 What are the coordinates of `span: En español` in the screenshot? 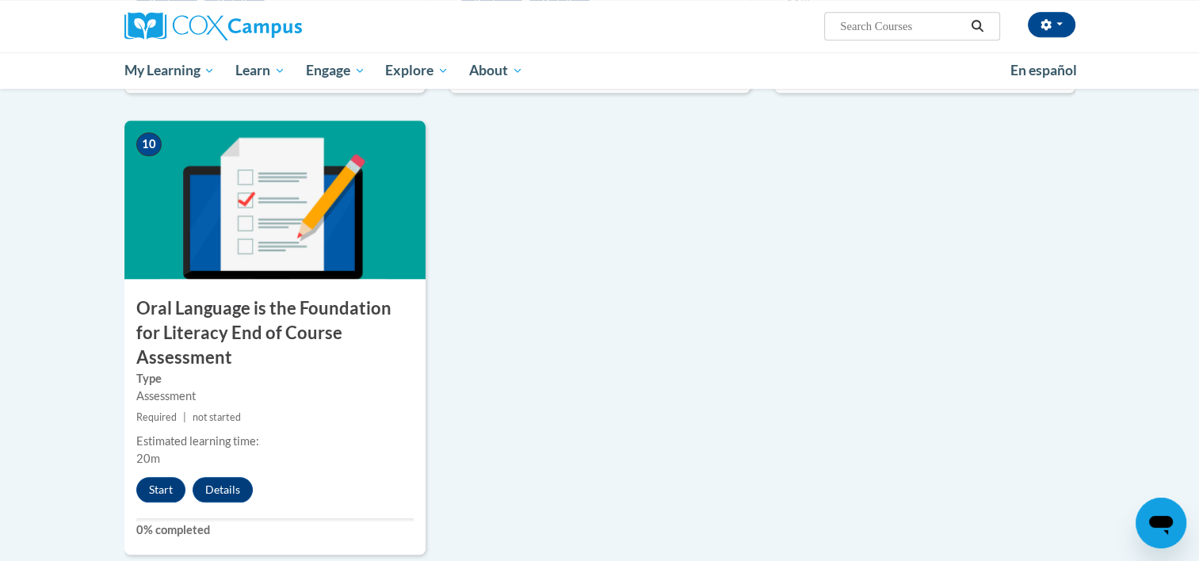 It's located at (1044, 70).